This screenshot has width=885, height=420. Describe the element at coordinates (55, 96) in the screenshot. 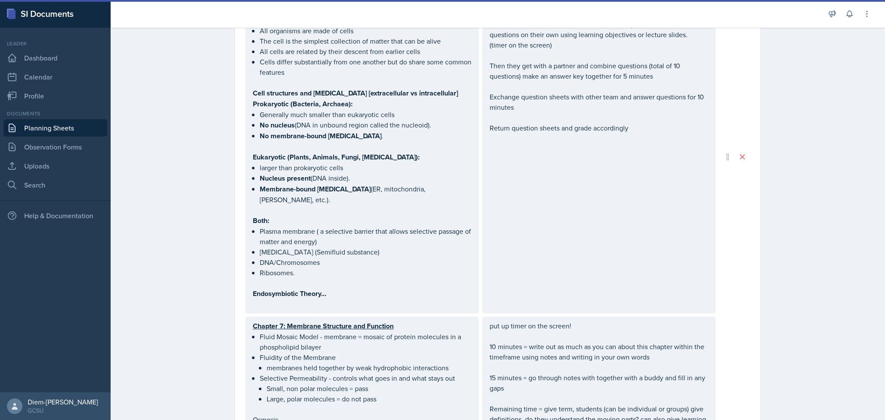

I see `a: Profile` at that location.